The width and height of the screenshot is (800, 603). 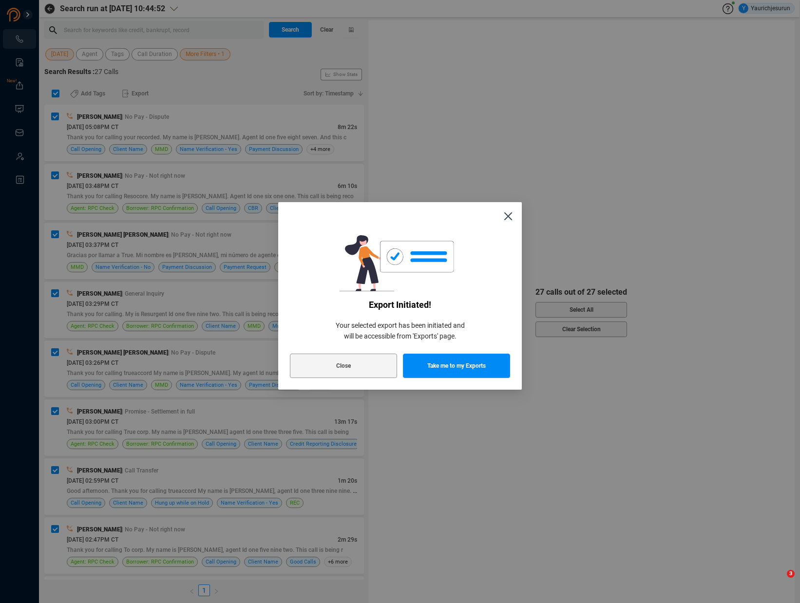 I want to click on span: Export initiated!, so click(x=400, y=305).